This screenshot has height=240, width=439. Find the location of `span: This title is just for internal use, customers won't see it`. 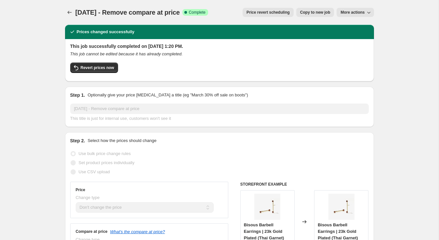

span: This title is just for internal use, customers won't see it is located at coordinates (121, 118).